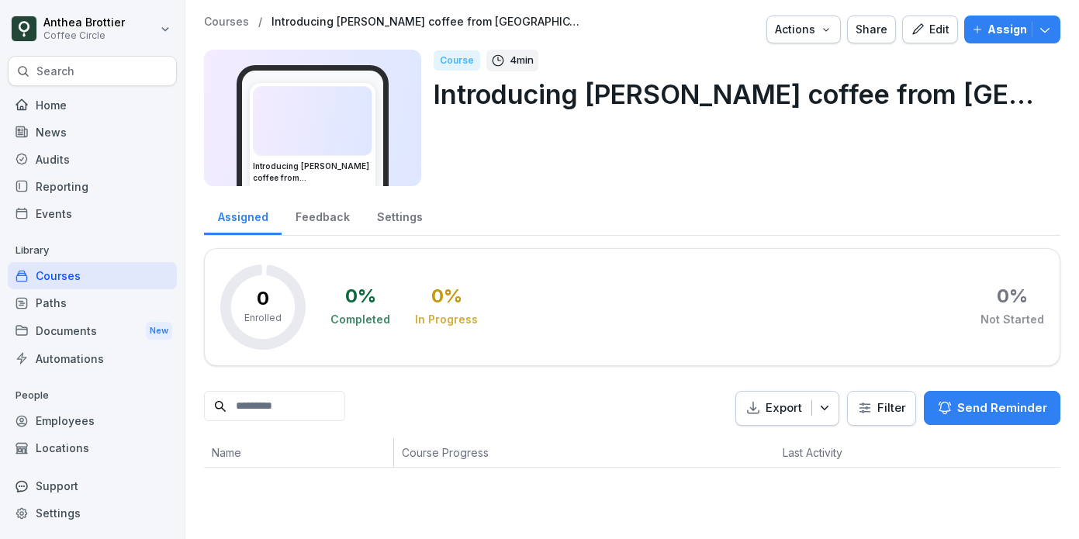  I want to click on div: Courses, so click(92, 275).